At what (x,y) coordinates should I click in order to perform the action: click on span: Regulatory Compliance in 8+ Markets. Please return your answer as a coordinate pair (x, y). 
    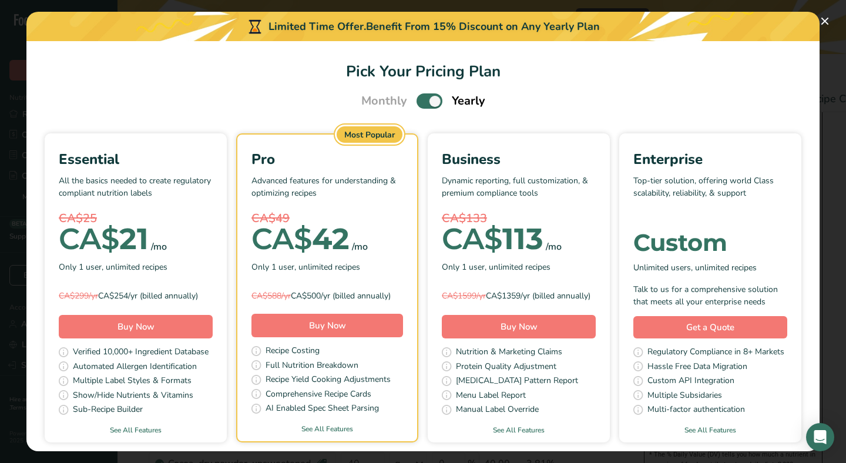
    Looking at the image, I should click on (716, 353).